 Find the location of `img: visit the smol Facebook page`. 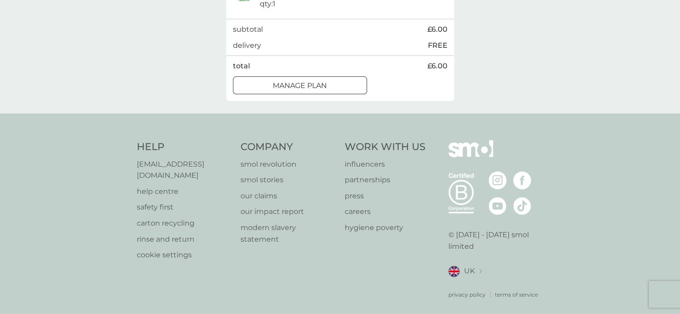

img: visit the smol Facebook page is located at coordinates (522, 181).